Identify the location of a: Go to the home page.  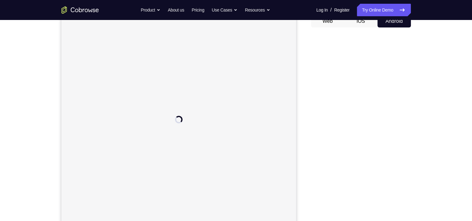
(80, 10).